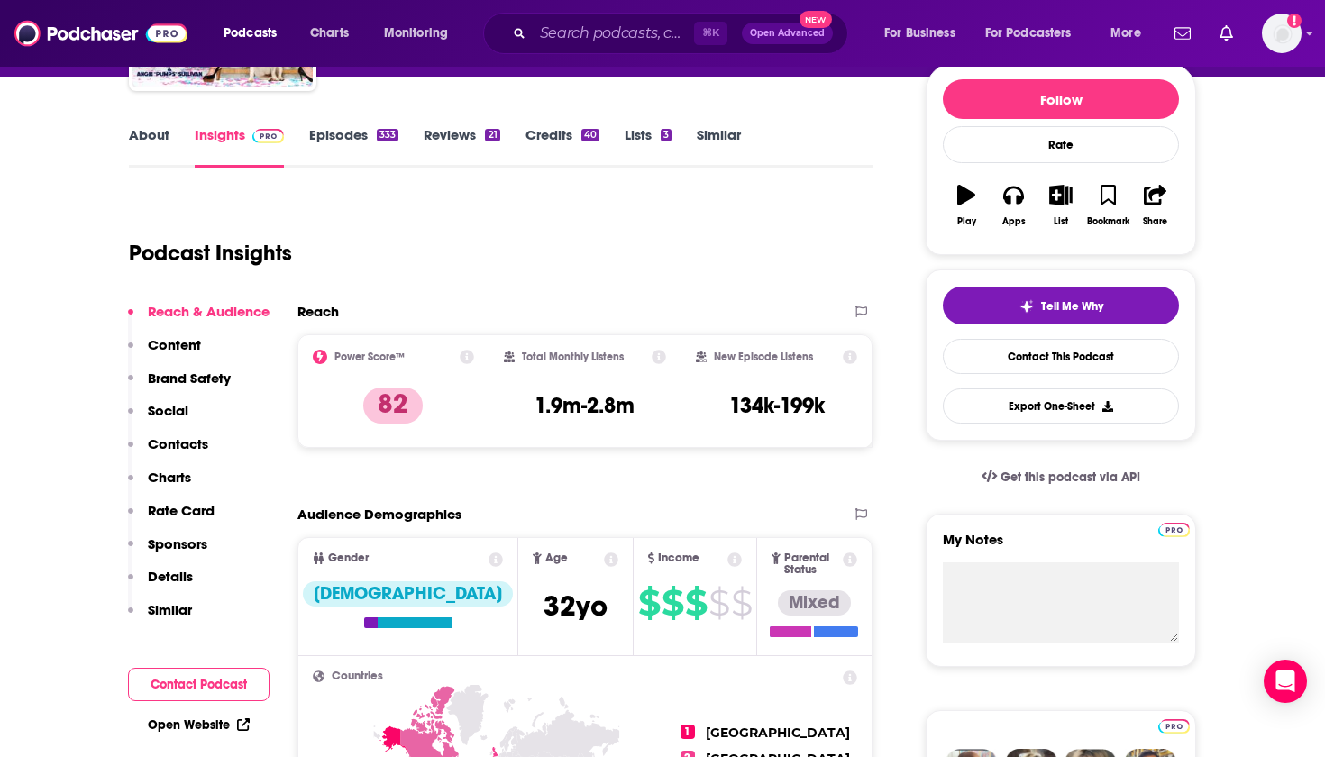 This screenshot has height=757, width=1325. I want to click on a: Credits40, so click(562, 147).